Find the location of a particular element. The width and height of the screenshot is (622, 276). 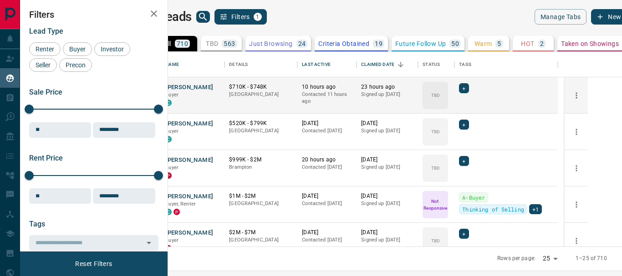

span: Buyer, Renter is located at coordinates (180, 204).